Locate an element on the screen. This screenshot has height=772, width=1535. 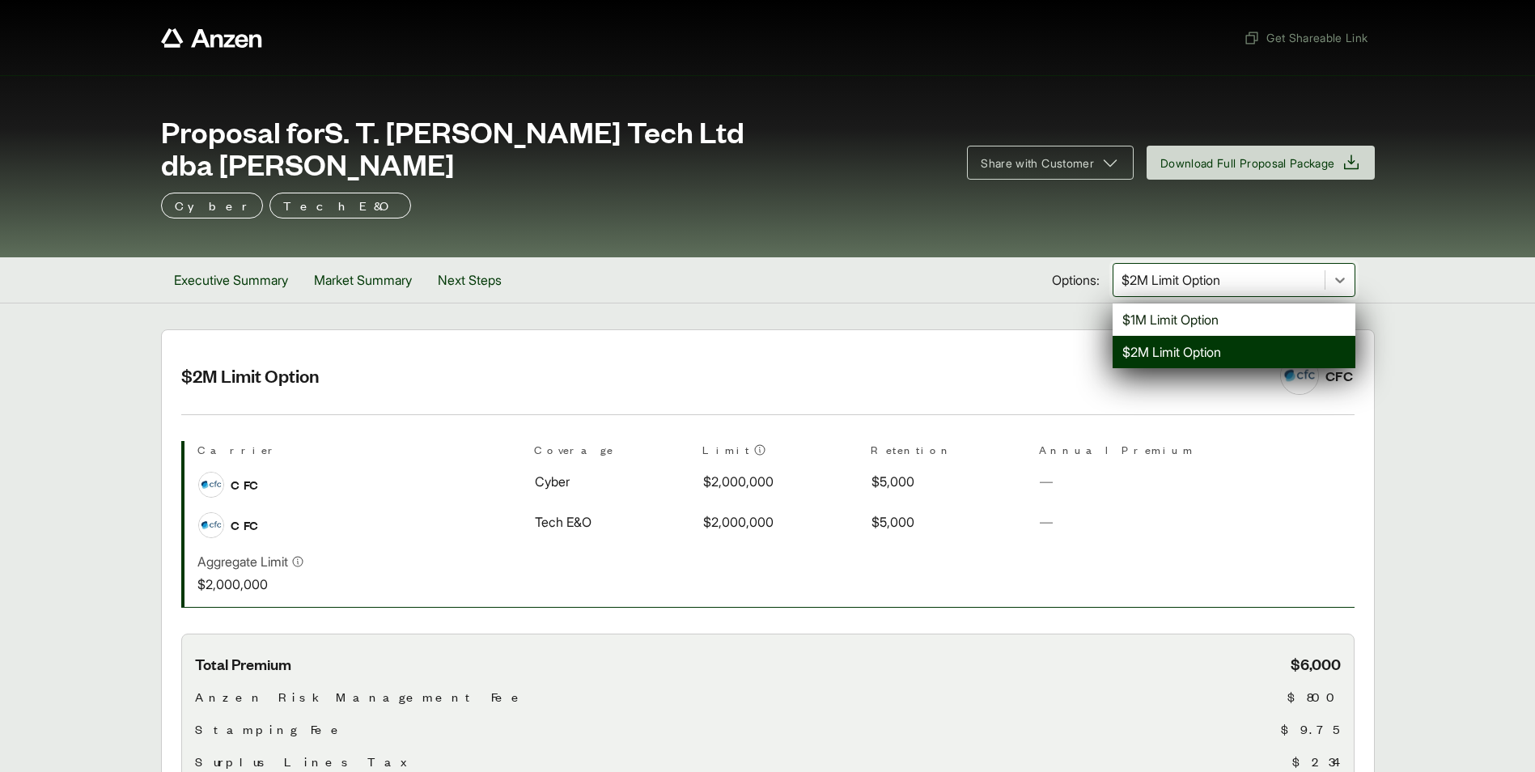
th: Retention is located at coordinates (948, 452).